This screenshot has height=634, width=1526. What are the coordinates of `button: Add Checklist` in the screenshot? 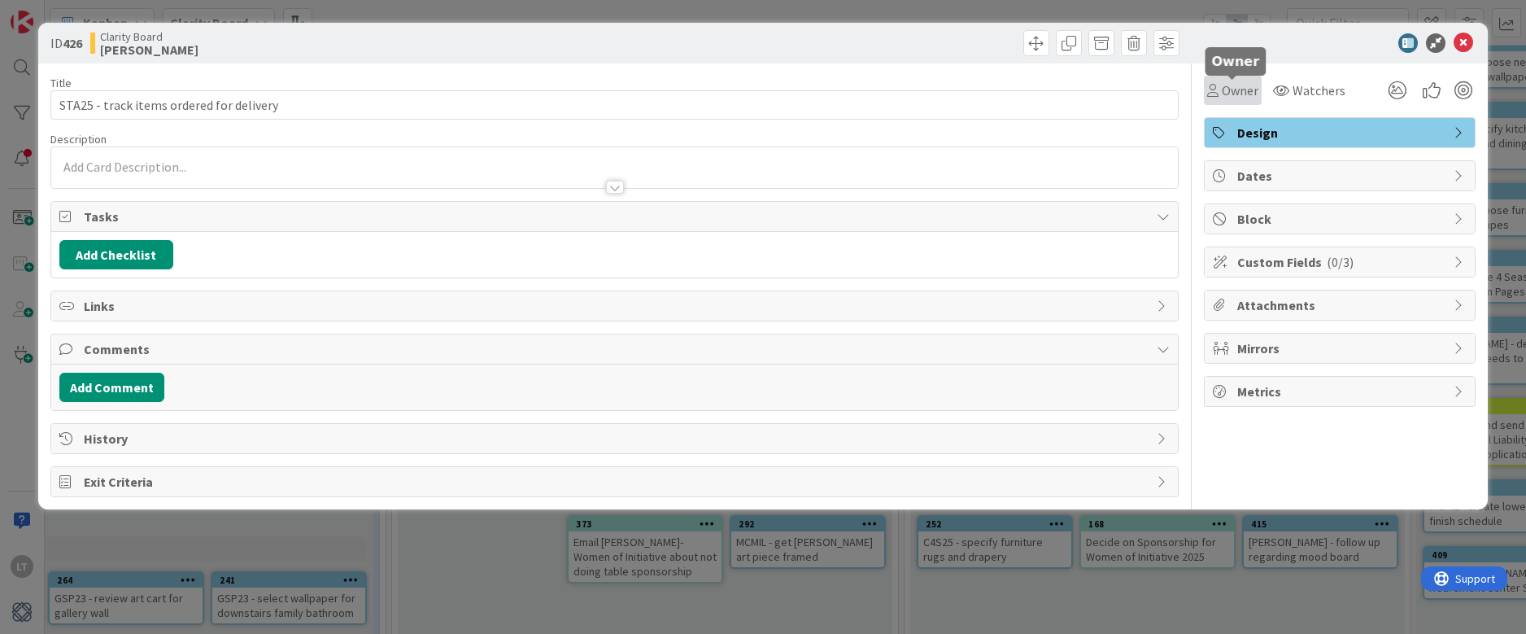 It's located at (116, 255).